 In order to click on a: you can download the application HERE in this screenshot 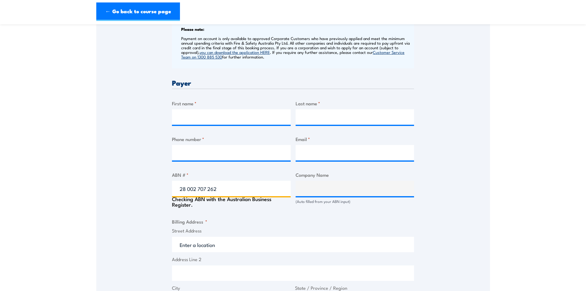, I will do `click(235, 52)`.